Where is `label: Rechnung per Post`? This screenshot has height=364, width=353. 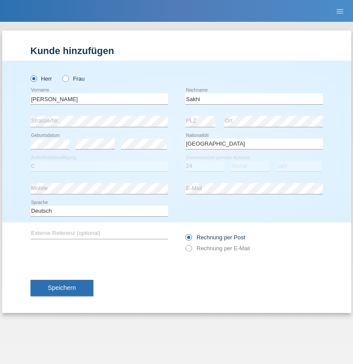
label: Rechnung per Post is located at coordinates (215, 237).